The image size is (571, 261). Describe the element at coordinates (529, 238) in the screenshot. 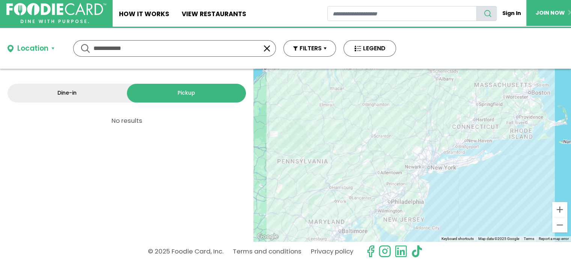

I see `a: Terms` at that location.